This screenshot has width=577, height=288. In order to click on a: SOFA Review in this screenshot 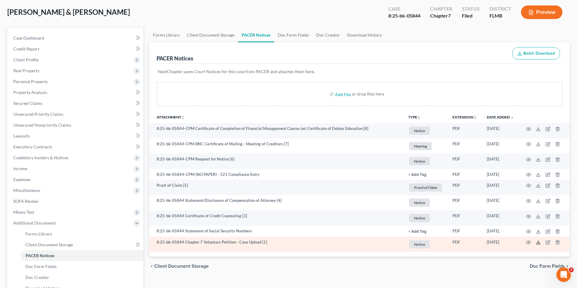, I will do `click(76, 202)`.